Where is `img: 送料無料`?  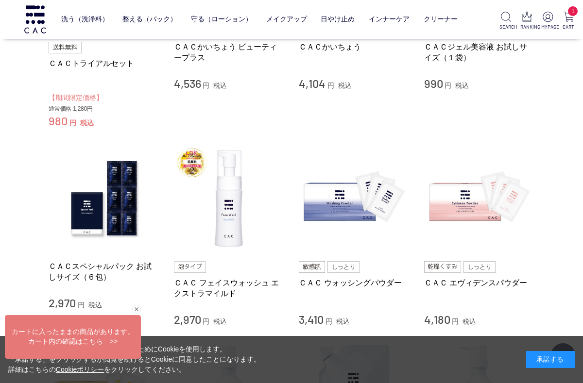 img: 送料無料 is located at coordinates (65, 48).